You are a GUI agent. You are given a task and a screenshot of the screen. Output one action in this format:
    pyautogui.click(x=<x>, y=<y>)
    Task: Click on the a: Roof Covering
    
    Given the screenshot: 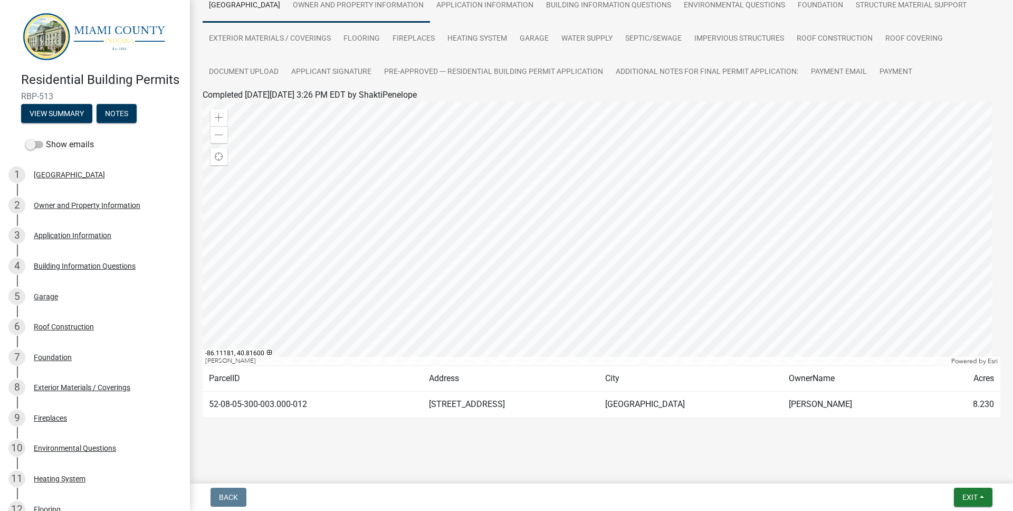 What is the action you would take?
    pyautogui.click(x=914, y=39)
    